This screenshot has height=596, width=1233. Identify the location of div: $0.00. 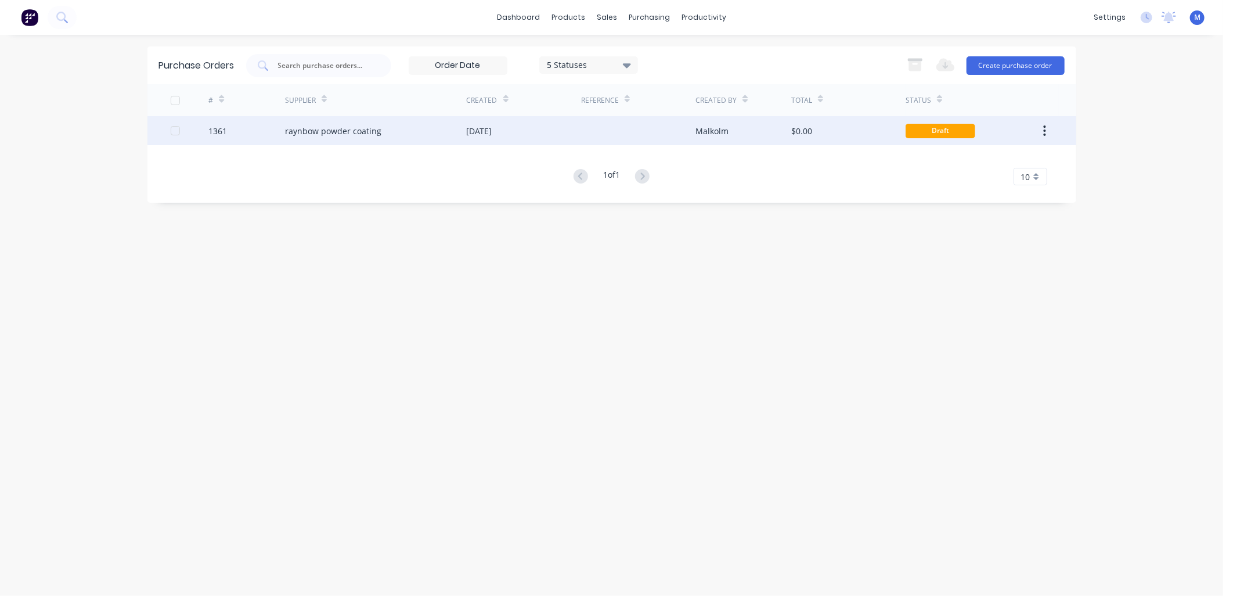
(802, 131).